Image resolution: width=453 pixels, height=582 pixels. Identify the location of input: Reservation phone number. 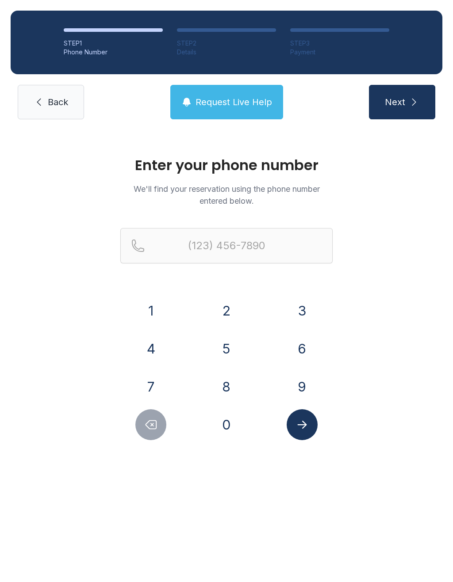
(226, 246).